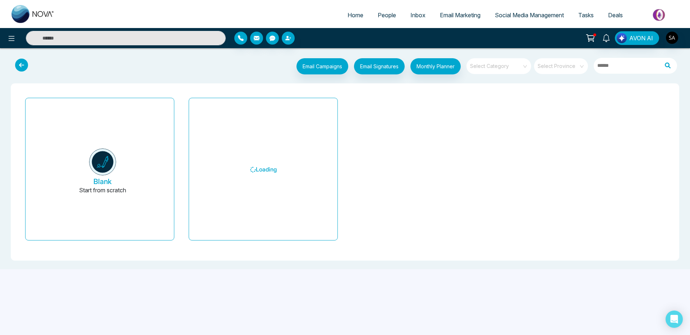  I want to click on a: Deals, so click(615, 15).